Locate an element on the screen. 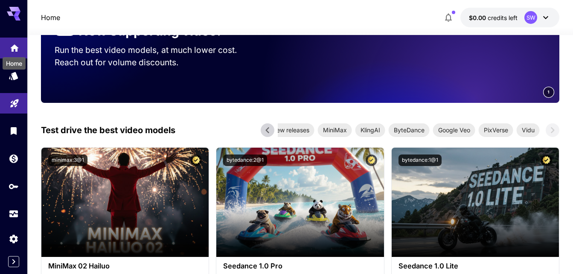  div: ByteDance is located at coordinates (409, 130).